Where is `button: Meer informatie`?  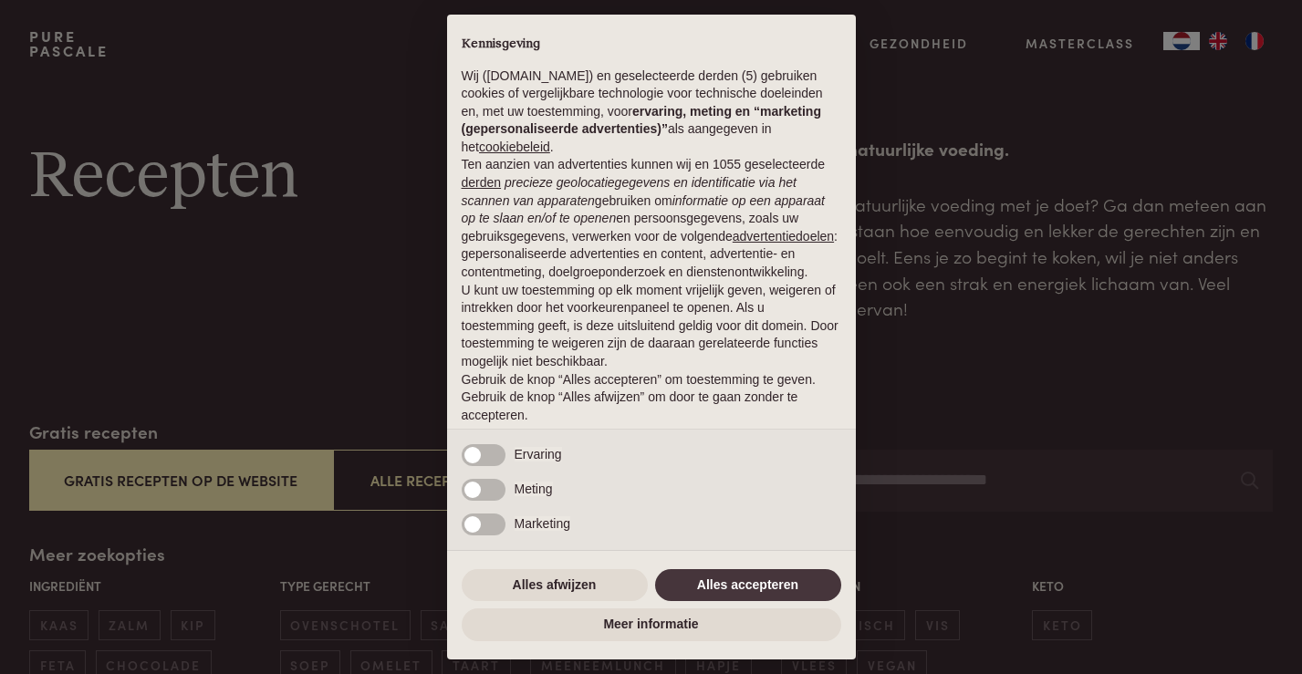 button: Meer informatie is located at coordinates (651, 625).